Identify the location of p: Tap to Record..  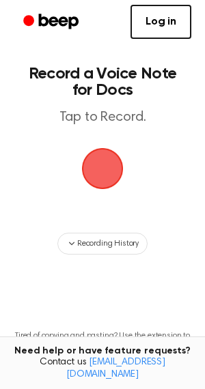
(102, 117).